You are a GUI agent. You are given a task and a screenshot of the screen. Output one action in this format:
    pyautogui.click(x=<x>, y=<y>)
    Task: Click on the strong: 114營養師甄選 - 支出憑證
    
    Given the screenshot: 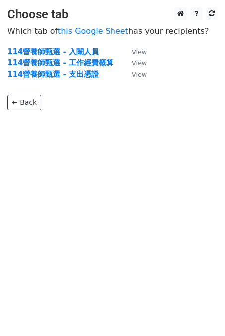 What is the action you would take?
    pyautogui.click(x=53, y=74)
    